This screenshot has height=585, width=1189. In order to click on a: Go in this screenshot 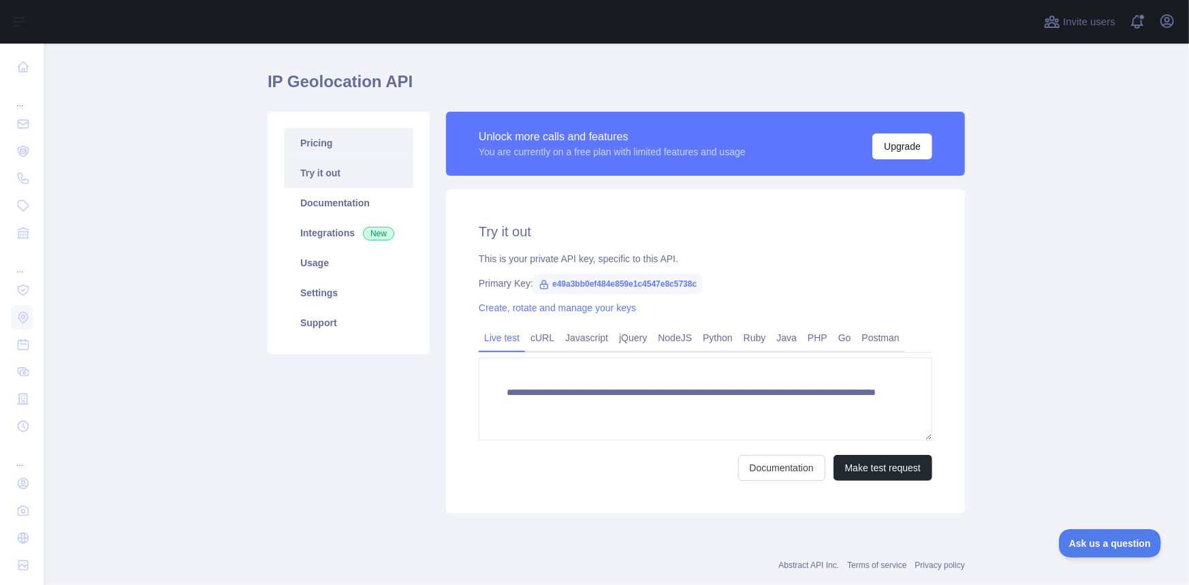, I will do `click(844, 338)`.